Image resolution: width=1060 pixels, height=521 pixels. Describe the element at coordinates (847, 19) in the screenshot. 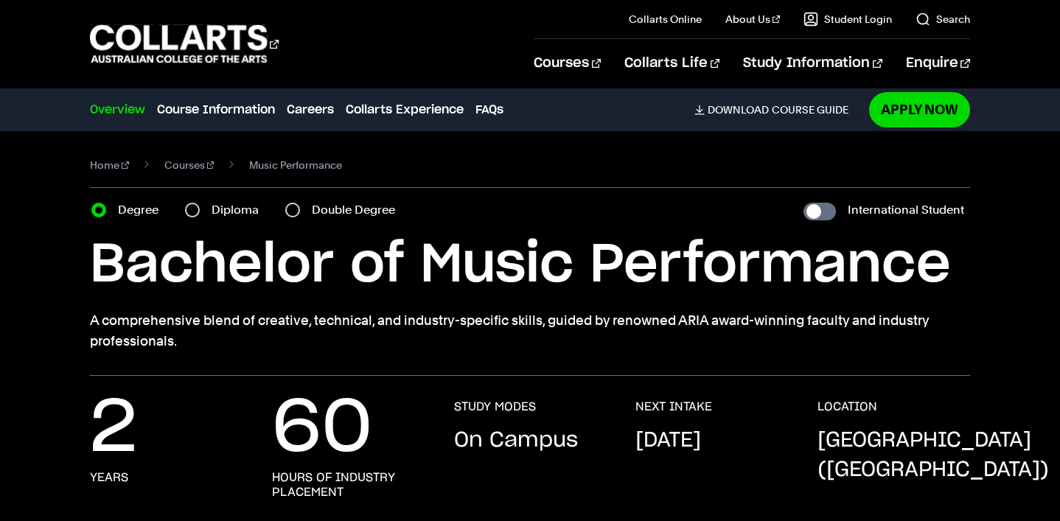

I see `a: Student Login` at that location.